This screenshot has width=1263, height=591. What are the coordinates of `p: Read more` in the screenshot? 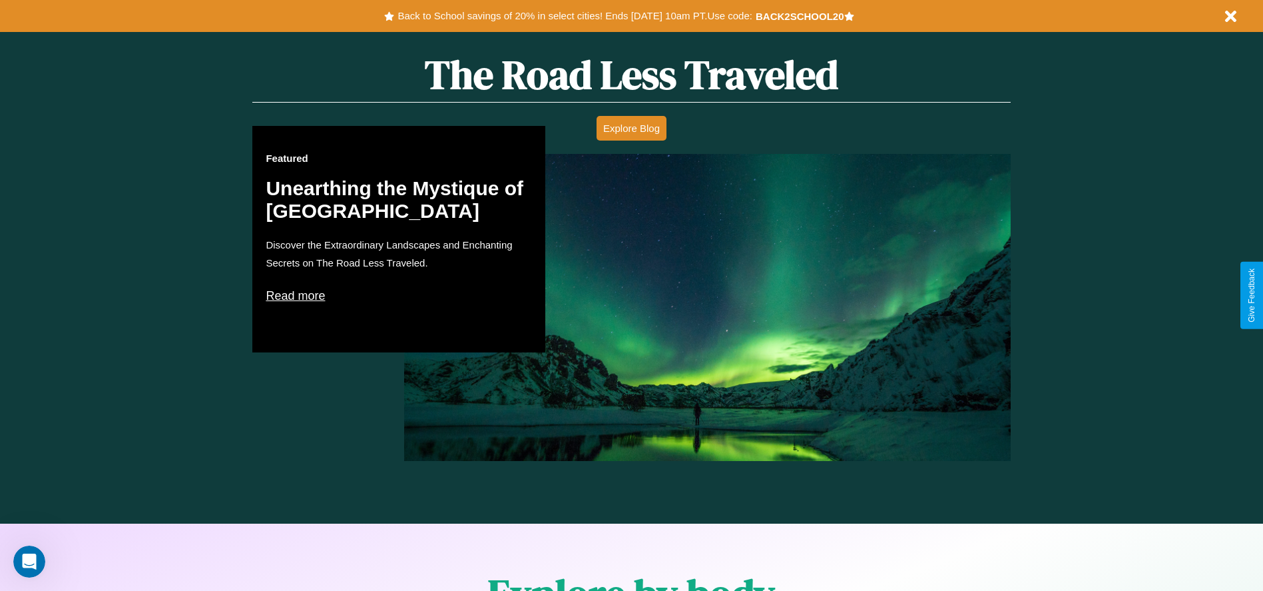 It's located at (399, 296).